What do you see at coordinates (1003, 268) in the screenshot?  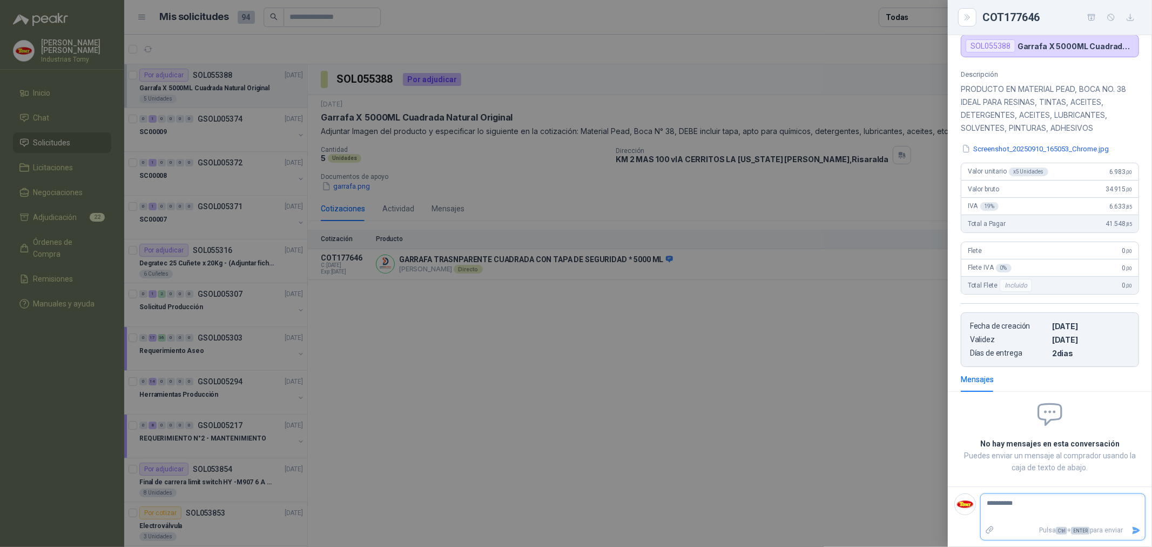 I see `div: 0 %` at bounding box center [1003, 268].